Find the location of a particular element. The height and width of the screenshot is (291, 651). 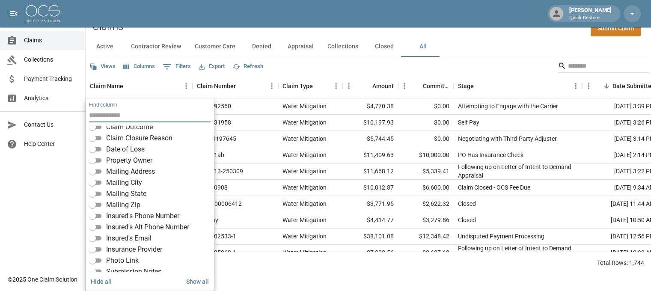

div: $10,197.93 is located at coordinates (370, 123).